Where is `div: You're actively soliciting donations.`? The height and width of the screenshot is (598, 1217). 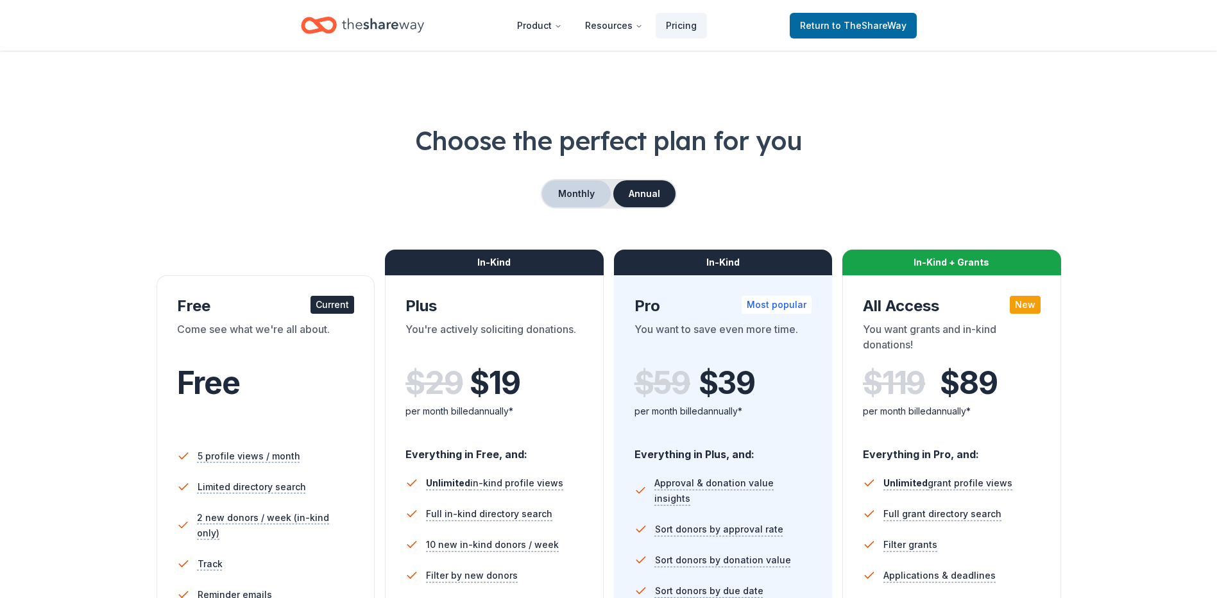 div: You're actively soliciting donations. is located at coordinates (494, 339).